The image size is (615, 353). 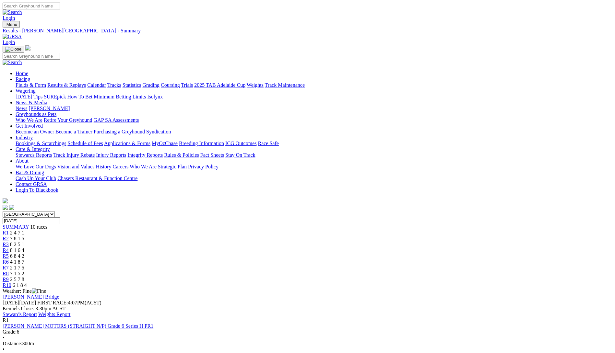 I want to click on a: How To Bet, so click(x=80, y=97).